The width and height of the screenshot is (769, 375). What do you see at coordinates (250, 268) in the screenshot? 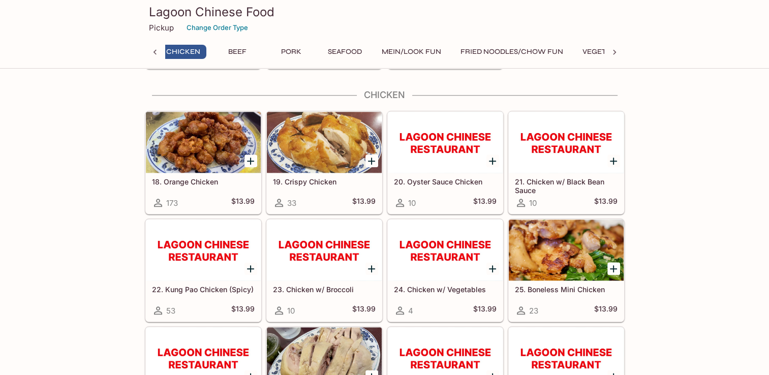
I see `button: Add 22. Kung Pao Chicken (Spicy)` at bounding box center [250, 268].